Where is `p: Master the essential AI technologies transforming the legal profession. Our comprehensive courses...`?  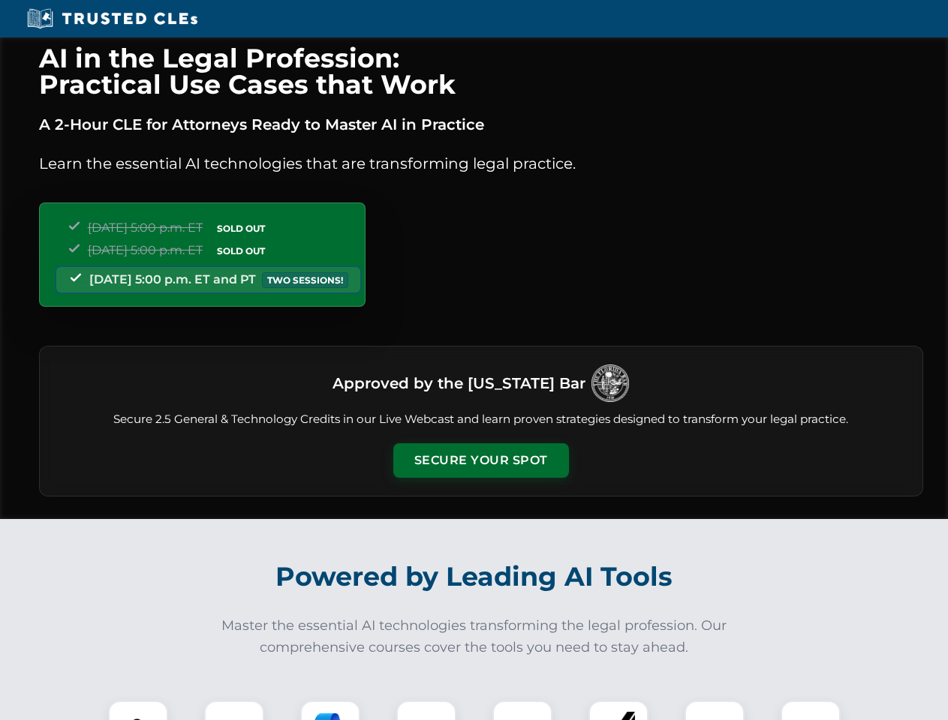 p: Master the essential AI technologies transforming the legal profession. Our comprehensive courses... is located at coordinates (474, 637).